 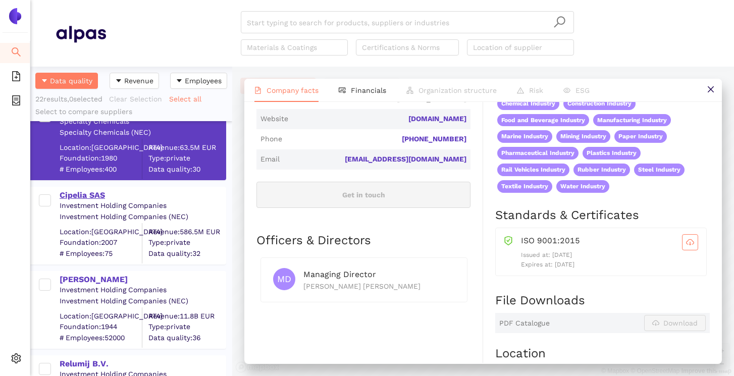 I want to click on span: Revenue, so click(x=139, y=81).